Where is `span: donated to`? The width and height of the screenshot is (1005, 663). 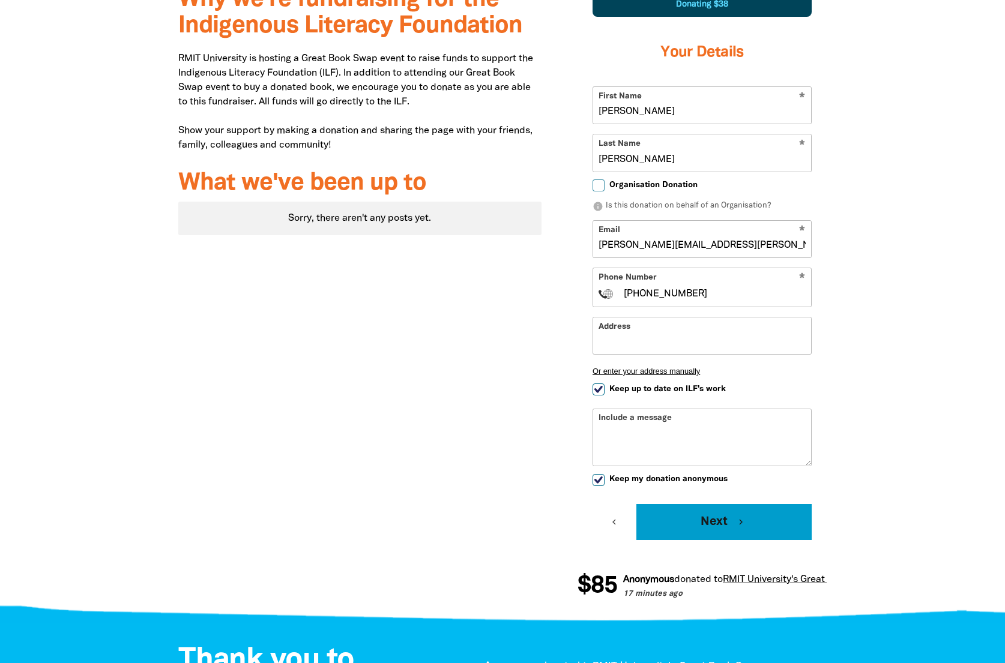
span: donated to is located at coordinates (696, 580).